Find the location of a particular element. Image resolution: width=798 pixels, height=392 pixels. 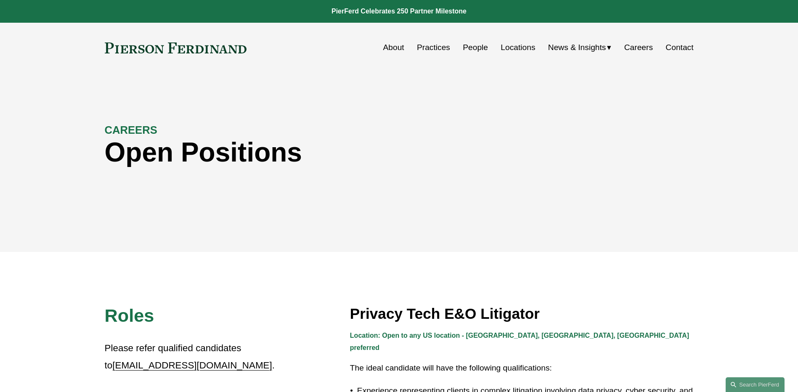

p: Please refer qualified candidates to . is located at coordinates (191, 357).